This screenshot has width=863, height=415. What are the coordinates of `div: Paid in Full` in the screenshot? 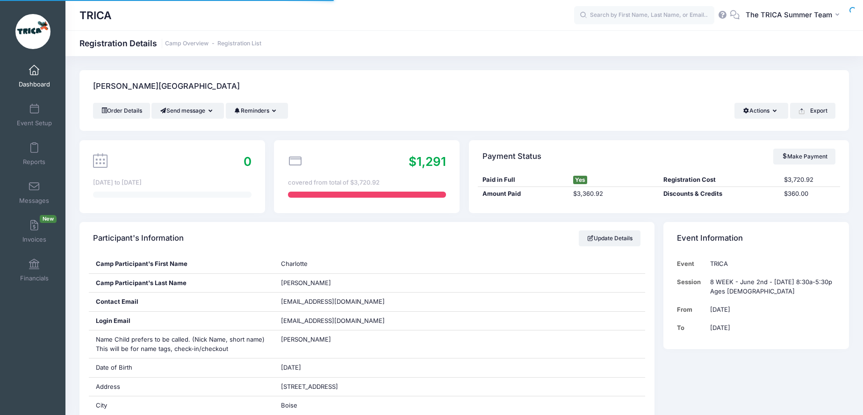 It's located at (523, 180).